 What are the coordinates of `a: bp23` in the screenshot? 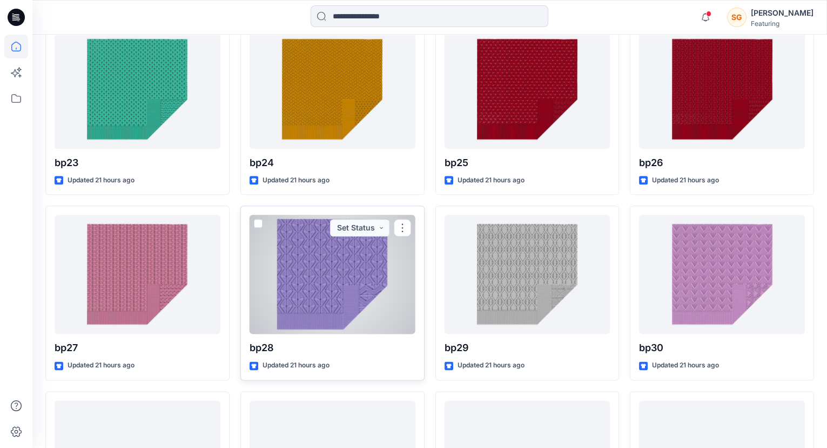 It's located at (137, 89).